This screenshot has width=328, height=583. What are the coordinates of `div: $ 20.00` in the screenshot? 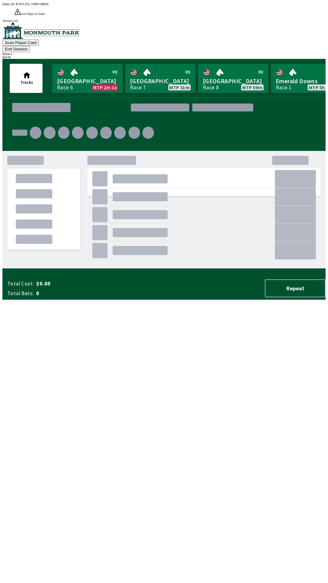 It's located at (164, 57).